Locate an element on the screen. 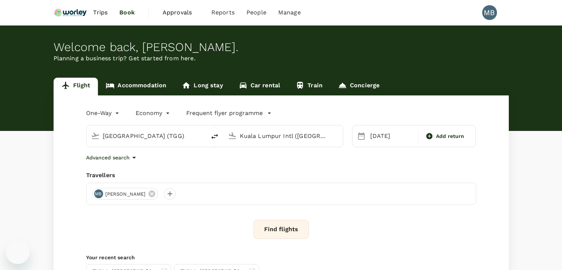 This screenshot has width=562, height=270. input: Depart from is located at coordinates (146, 136).